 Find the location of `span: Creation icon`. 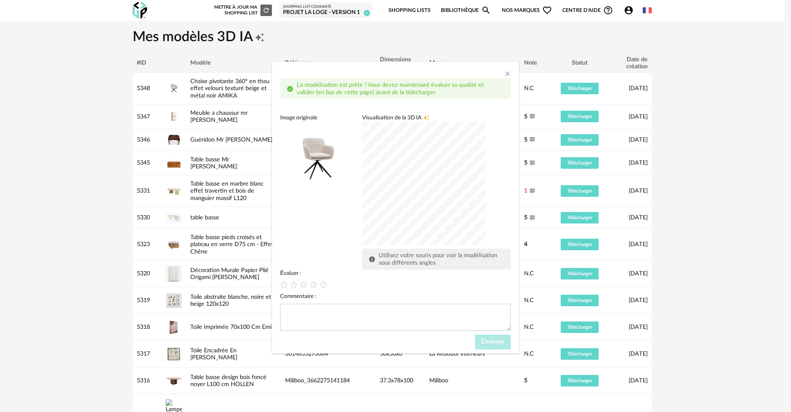

span: Creation icon is located at coordinates (426, 118).